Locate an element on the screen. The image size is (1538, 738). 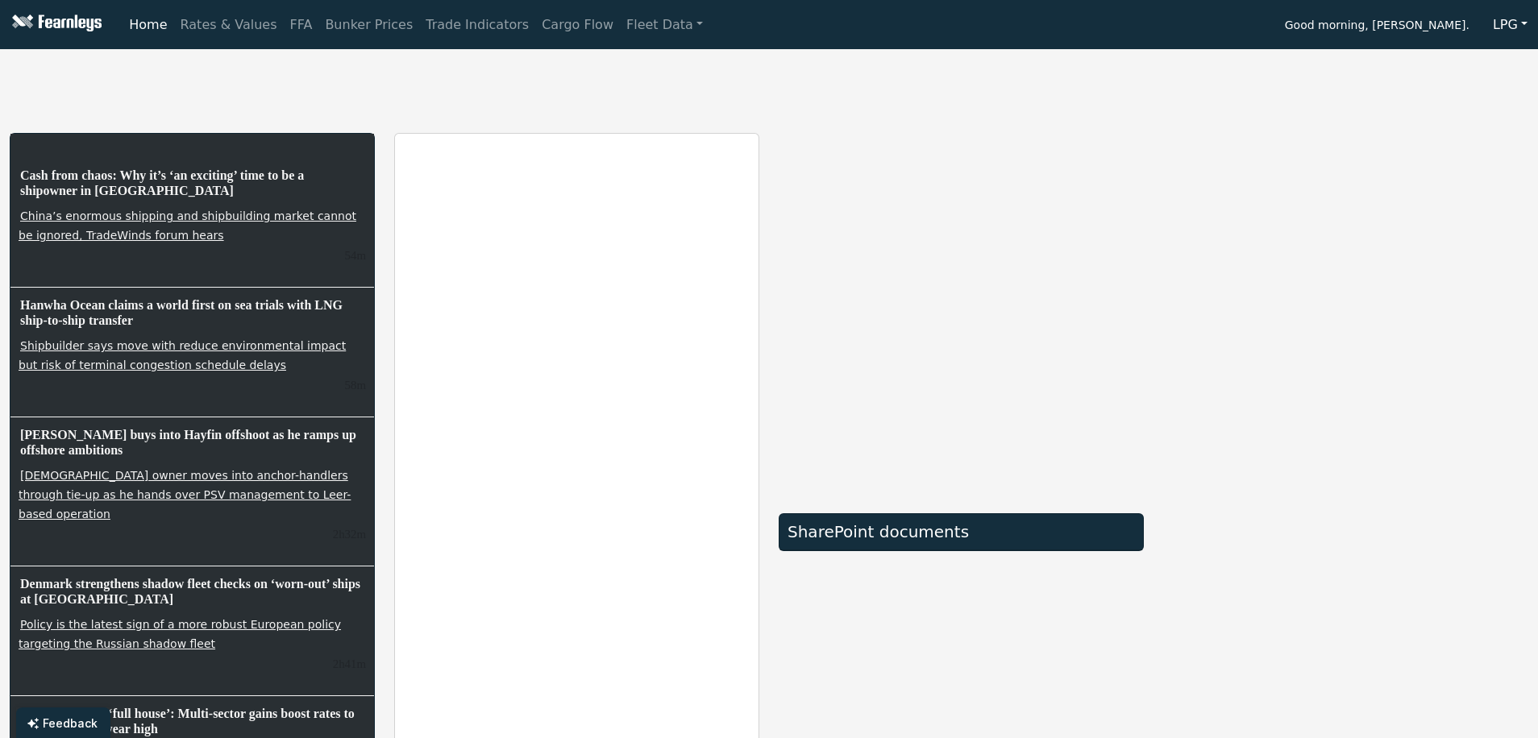
small: 06/10/2025, 11:53:46 is located at coordinates (349, 664).